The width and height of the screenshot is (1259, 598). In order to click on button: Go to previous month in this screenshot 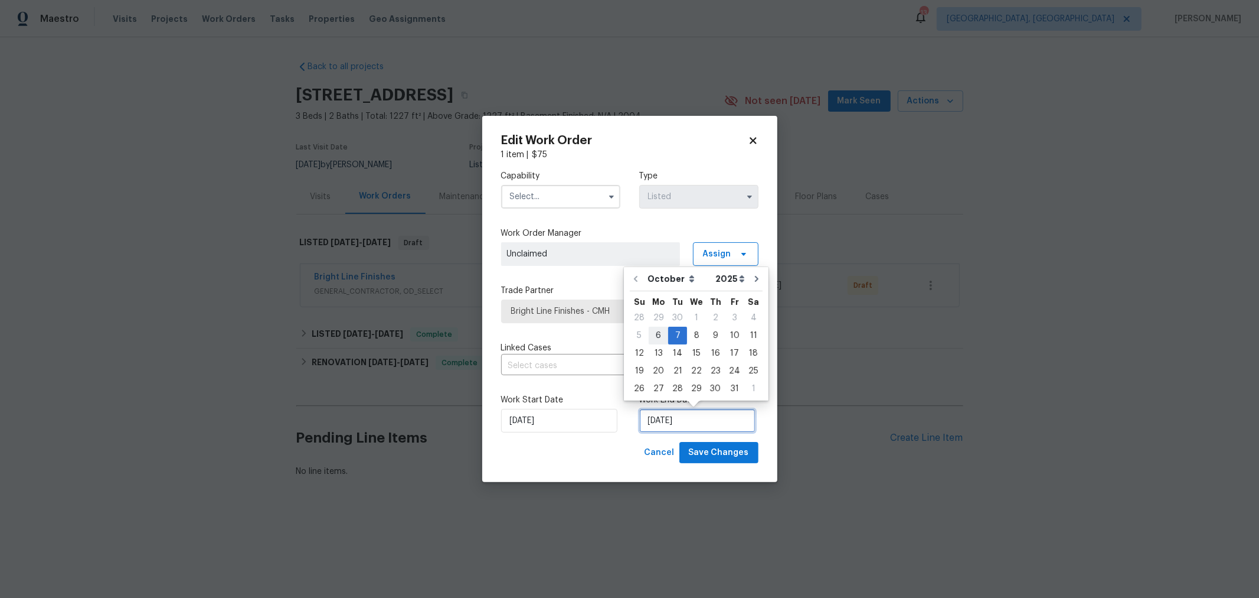, I will do `click(636, 279)`.